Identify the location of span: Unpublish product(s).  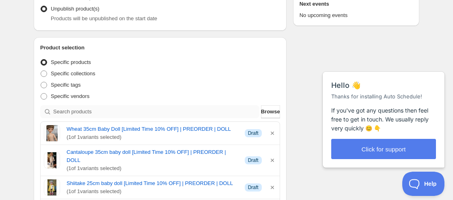
(75, 9).